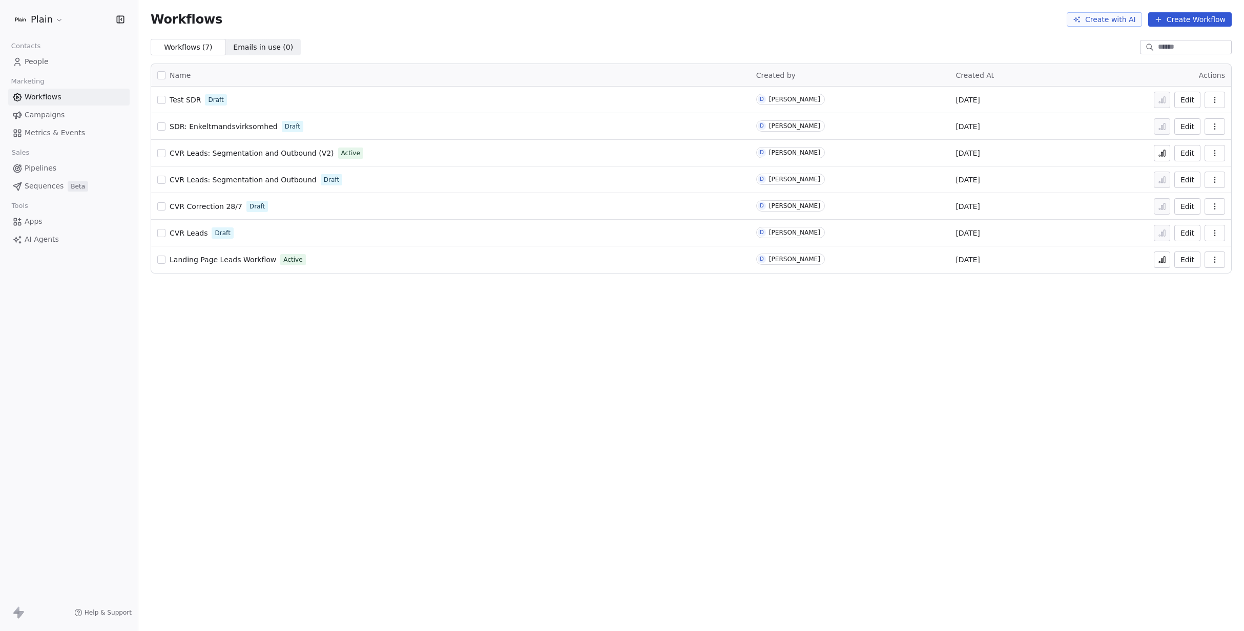  What do you see at coordinates (252, 153) in the screenshot?
I see `a: CVR Leads: Segmentation and Outbound (V2)` at bounding box center [252, 153].